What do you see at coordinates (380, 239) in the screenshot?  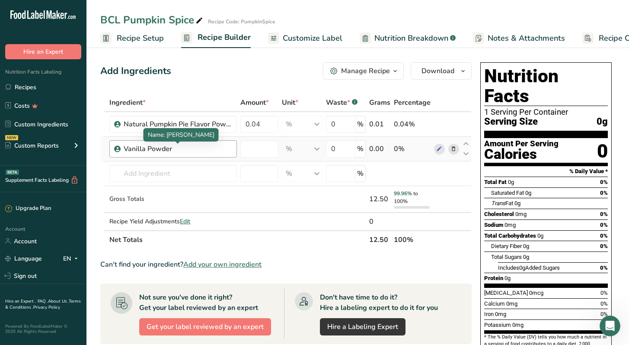 I see `th: 12.50` at bounding box center [380, 239].